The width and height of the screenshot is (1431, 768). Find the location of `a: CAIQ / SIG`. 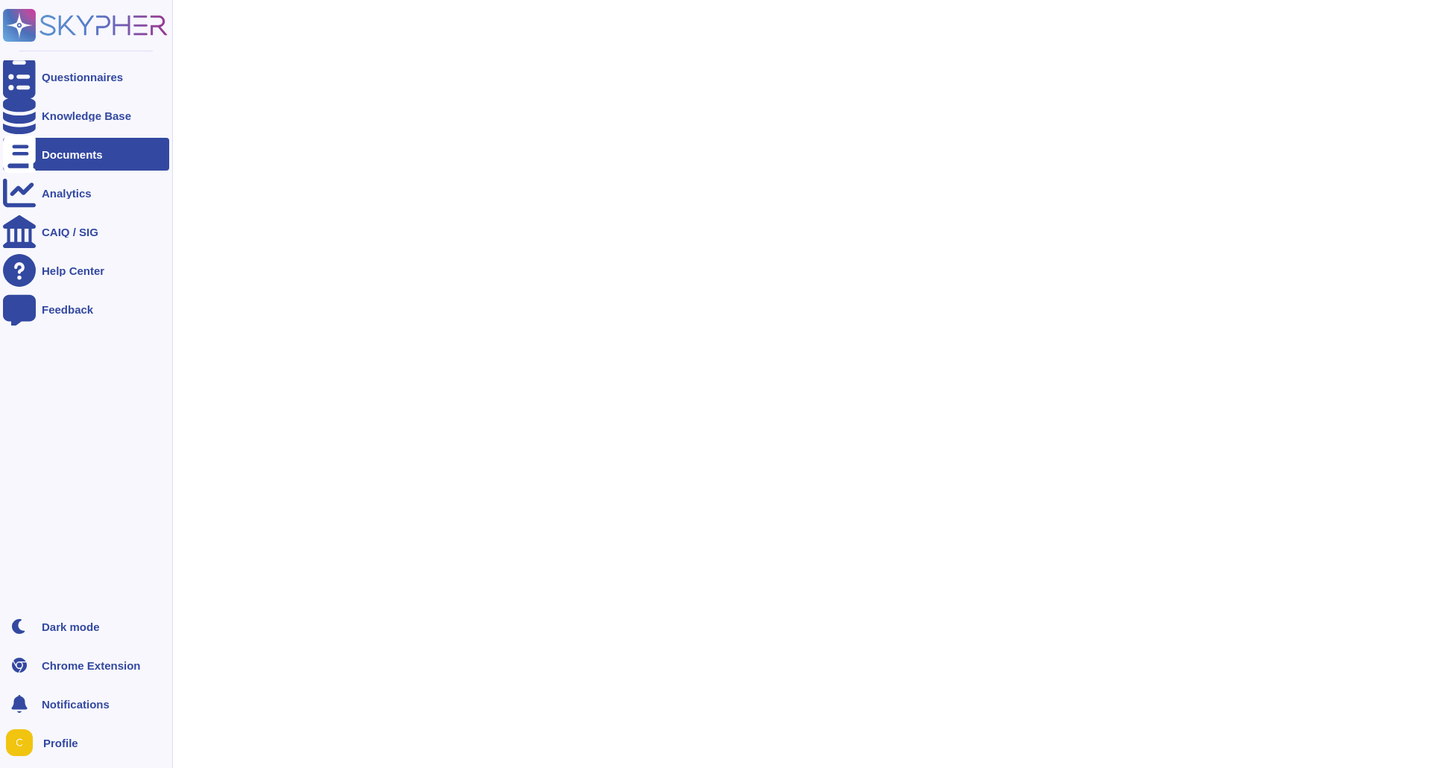

a: CAIQ / SIG is located at coordinates (86, 232).